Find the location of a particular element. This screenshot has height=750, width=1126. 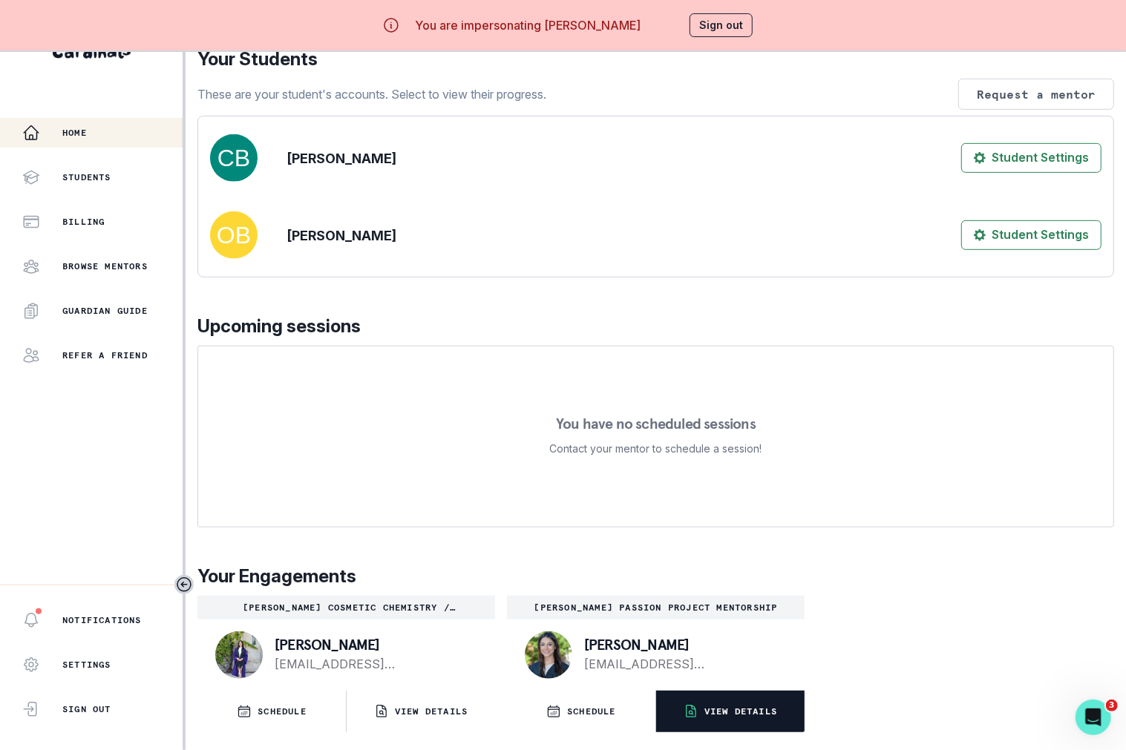

p: Upcoming sessions is located at coordinates (655, 327).